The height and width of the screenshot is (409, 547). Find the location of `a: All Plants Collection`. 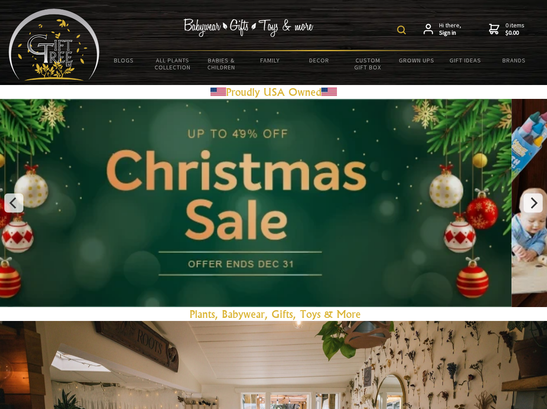

a: All Plants Collection is located at coordinates (173, 64).